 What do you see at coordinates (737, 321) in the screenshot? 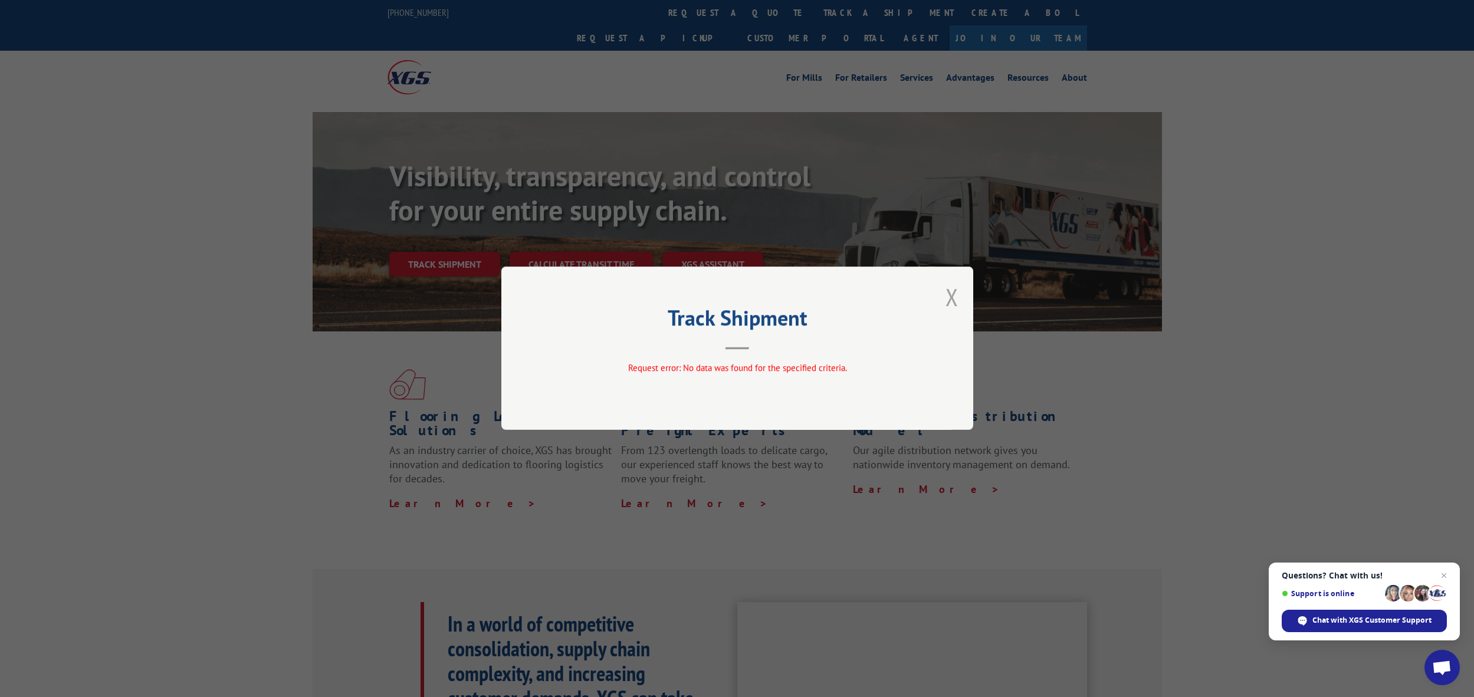
I see `h2: Track Shipment` at bounding box center [737, 321].